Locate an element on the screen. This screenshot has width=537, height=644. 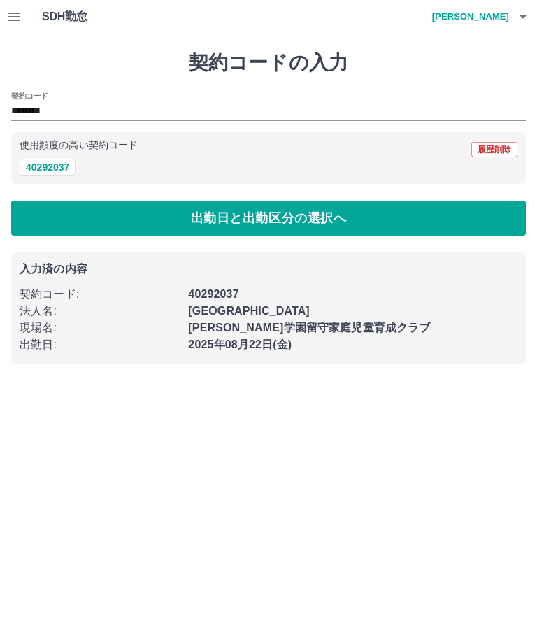
b: 2025年08月22日(金) is located at coordinates (240, 344).